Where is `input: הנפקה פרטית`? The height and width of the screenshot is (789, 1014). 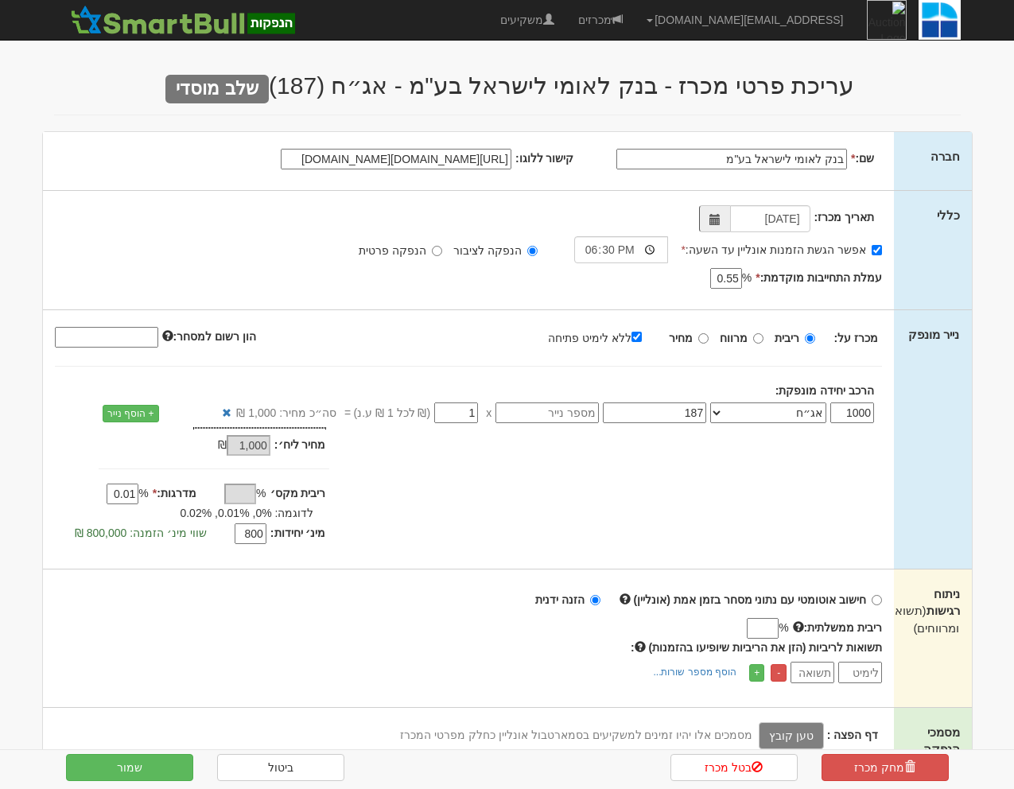
input: הנפקה פרטית is located at coordinates (437, 251).